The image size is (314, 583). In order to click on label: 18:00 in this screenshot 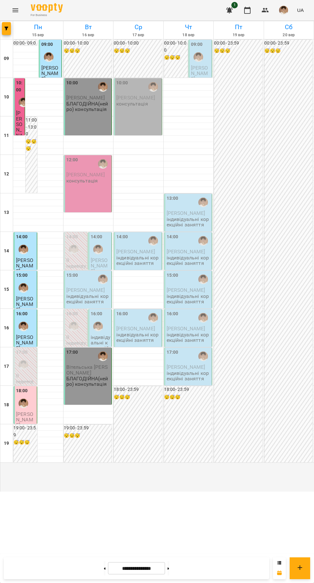, I will do `click(22, 391)`.